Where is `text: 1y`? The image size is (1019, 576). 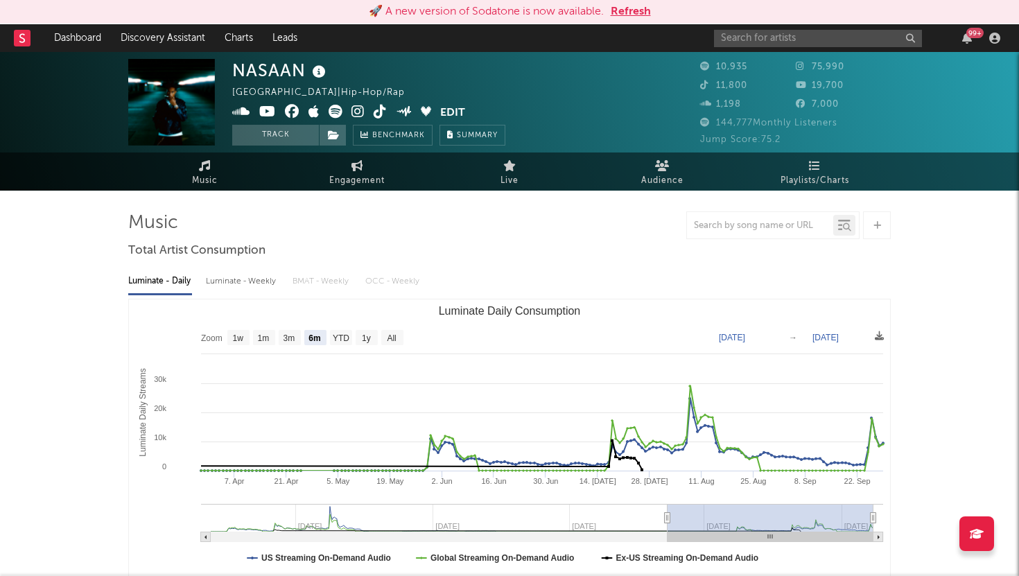
text: 1y is located at coordinates (366, 338).